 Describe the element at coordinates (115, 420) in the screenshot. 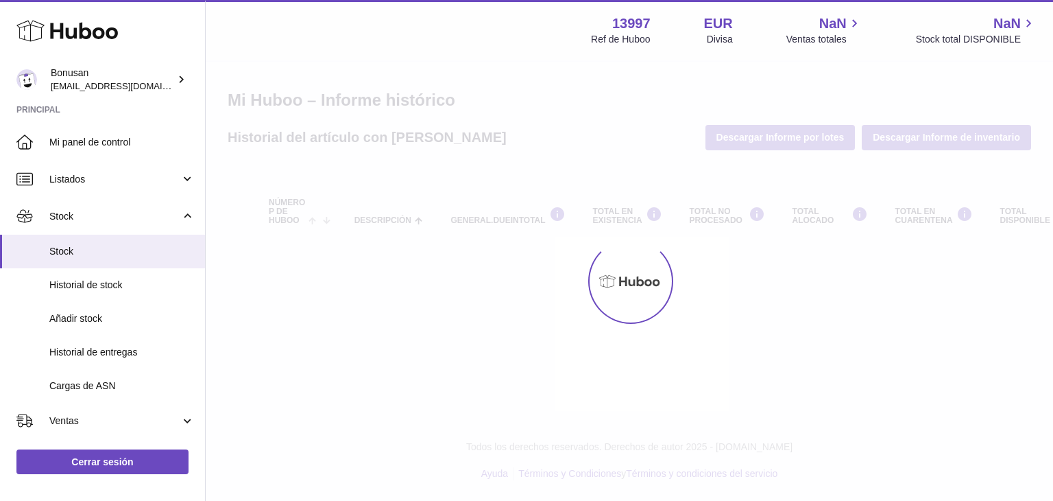

I see `span: Ventas` at that location.